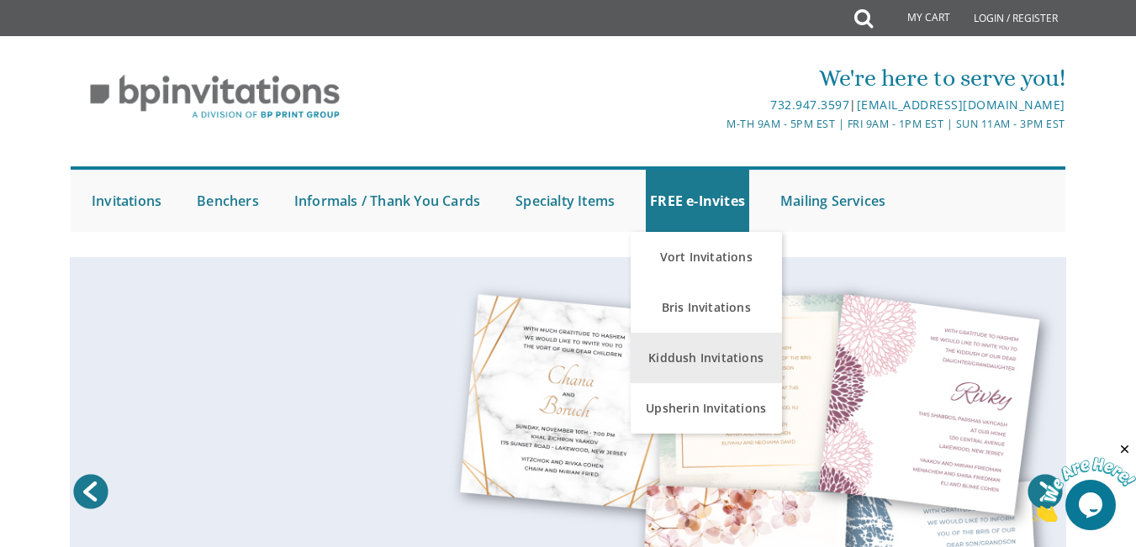  I want to click on a: My Cart, so click(916, 18).